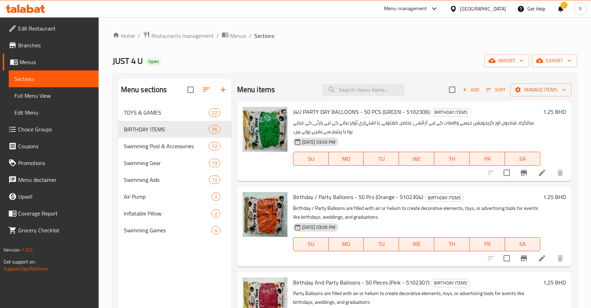 Image resolution: width=591 pixels, height=308 pixels. I want to click on span: export, so click(555, 61).